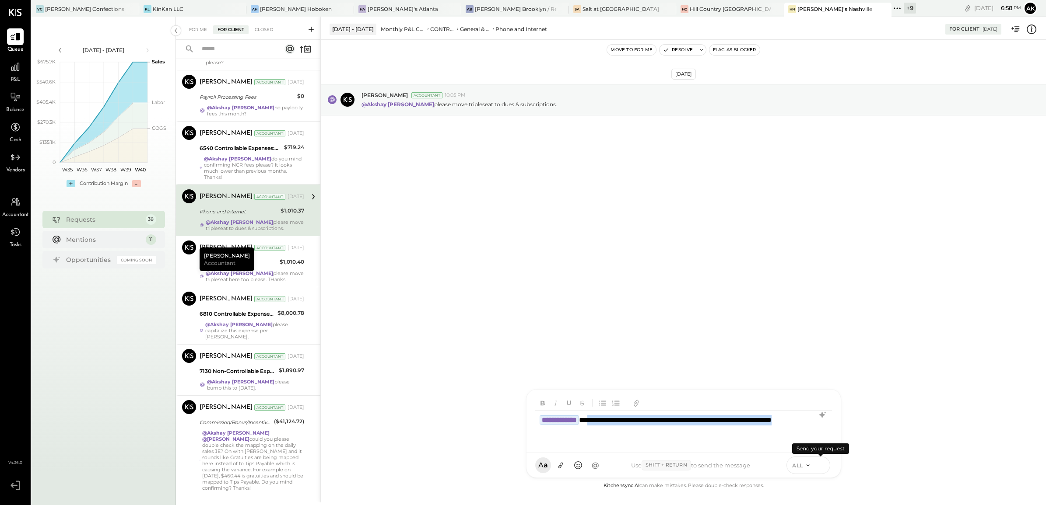 Image resolution: width=1046 pixels, height=505 pixels. Describe the element at coordinates (264, 30) in the screenshot. I see `div: Closed` at that location.